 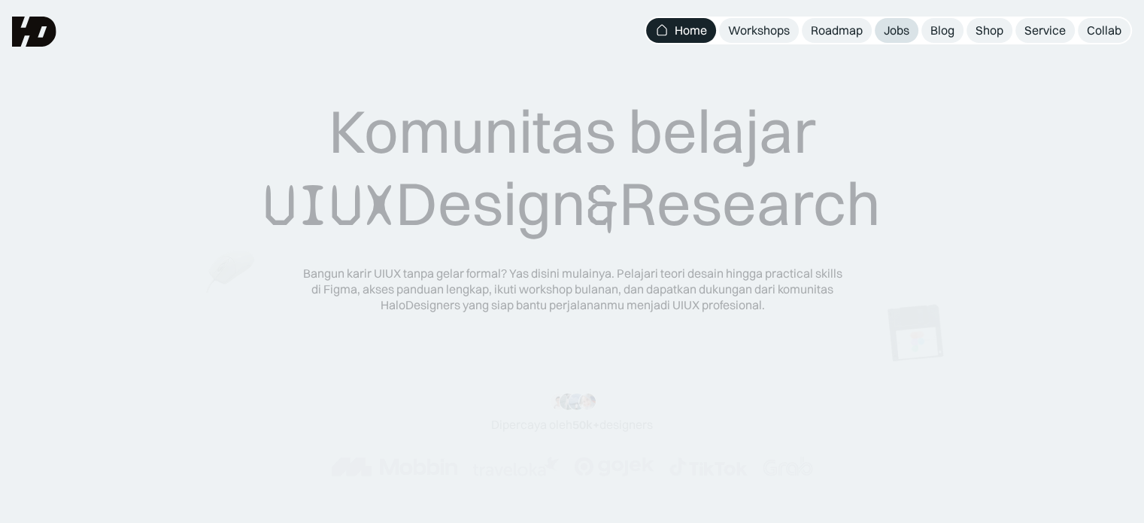 What do you see at coordinates (837, 30) in the screenshot?
I see `div: Roadmap` at bounding box center [837, 30].